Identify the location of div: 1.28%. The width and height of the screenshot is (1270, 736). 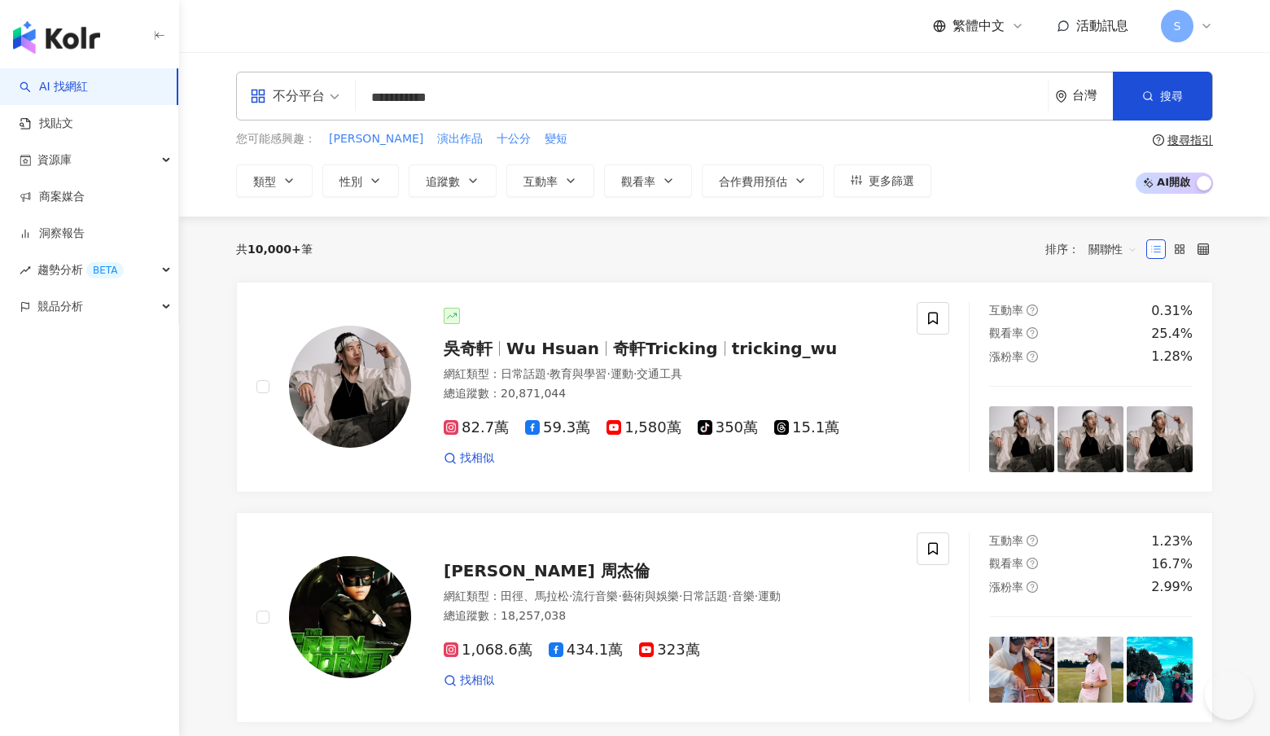
(1172, 357).